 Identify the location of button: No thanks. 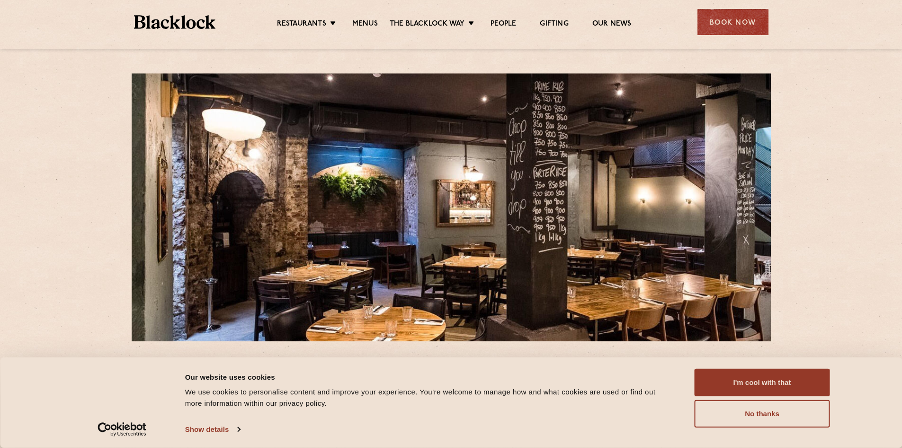
(763, 413).